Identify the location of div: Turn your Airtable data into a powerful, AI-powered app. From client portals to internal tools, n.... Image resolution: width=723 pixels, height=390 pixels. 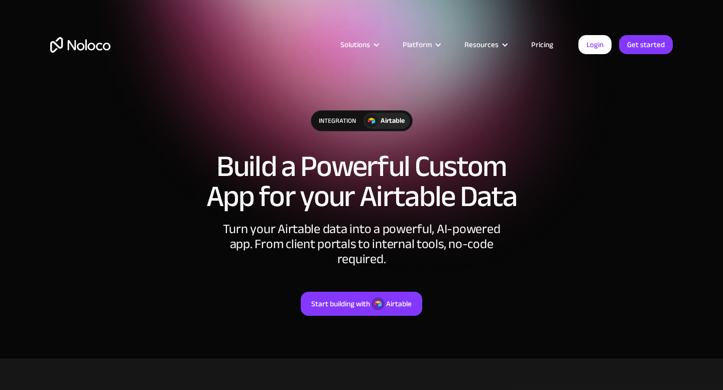
(361, 244).